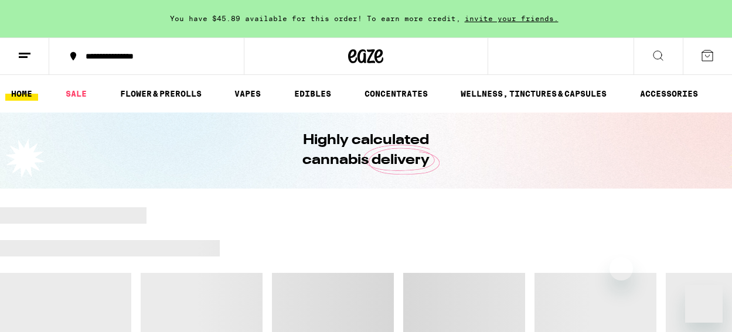  What do you see at coordinates (668, 94) in the screenshot?
I see `a: ACCESSORIES` at bounding box center [668, 94].